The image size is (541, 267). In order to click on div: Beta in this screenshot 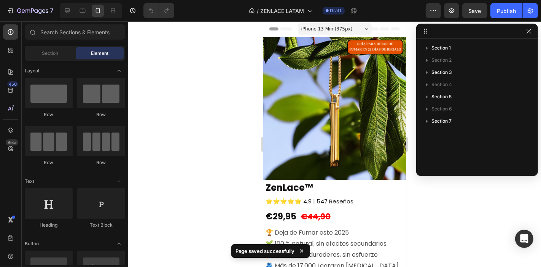, I will do `click(12, 142)`.